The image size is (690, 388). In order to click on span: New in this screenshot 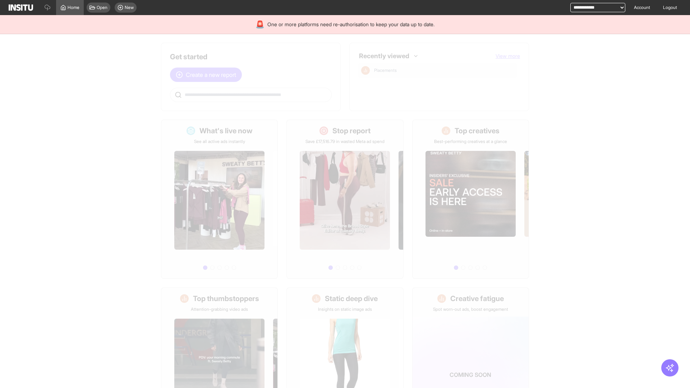, I will do `click(129, 8)`.